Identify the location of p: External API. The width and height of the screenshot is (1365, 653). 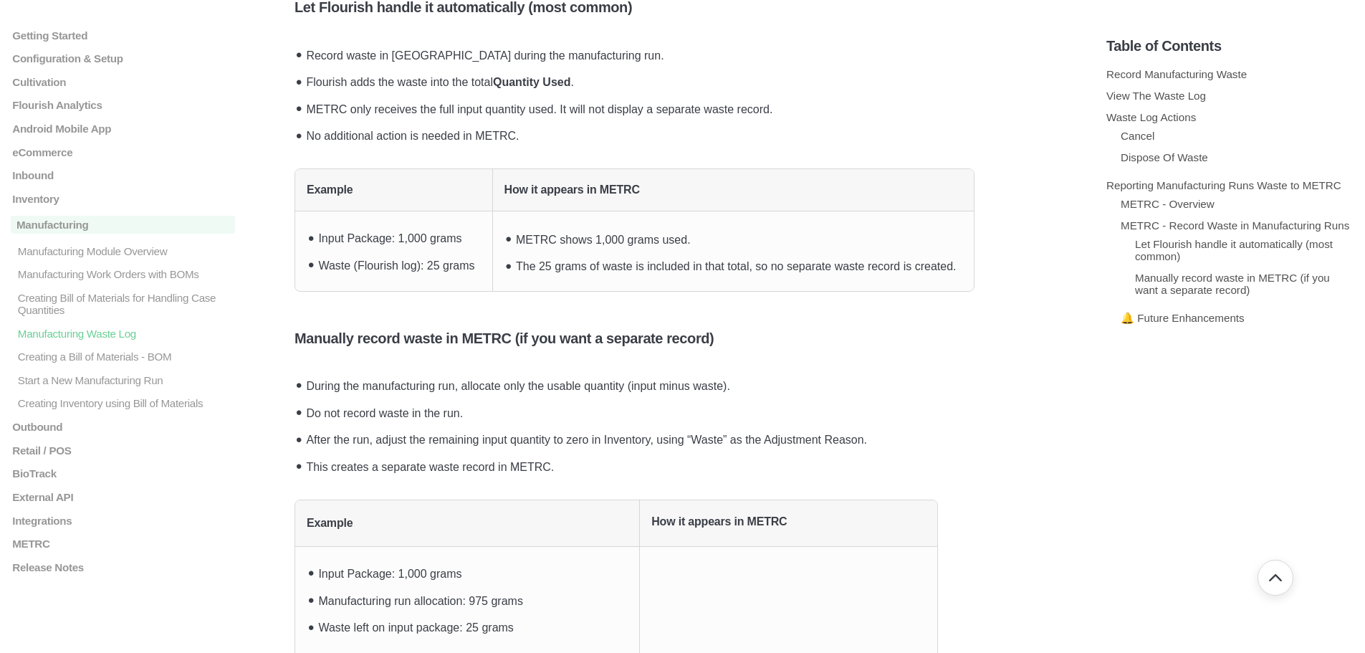
(123, 497).